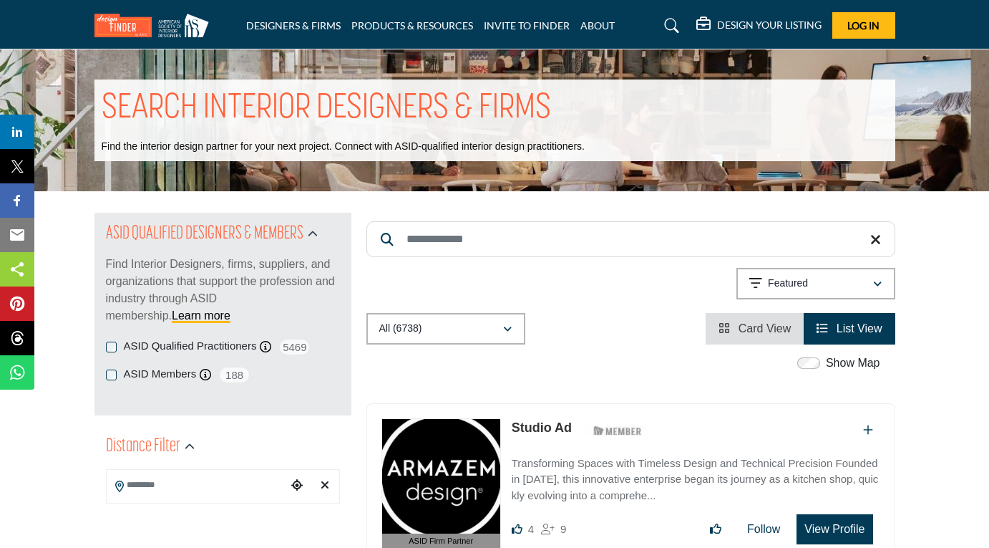  Describe the element at coordinates (816, 283) in the screenshot. I see `button: Featured` at that location.